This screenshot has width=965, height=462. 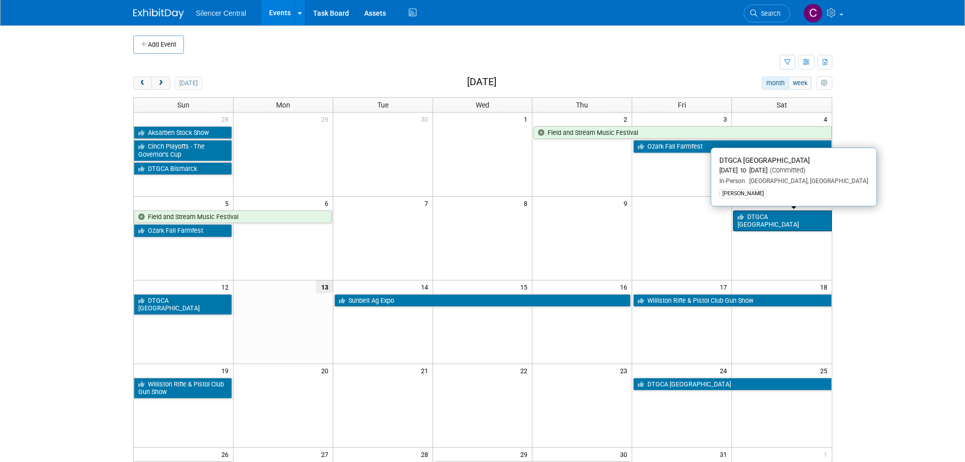 I want to click on span: 6, so click(x=328, y=203).